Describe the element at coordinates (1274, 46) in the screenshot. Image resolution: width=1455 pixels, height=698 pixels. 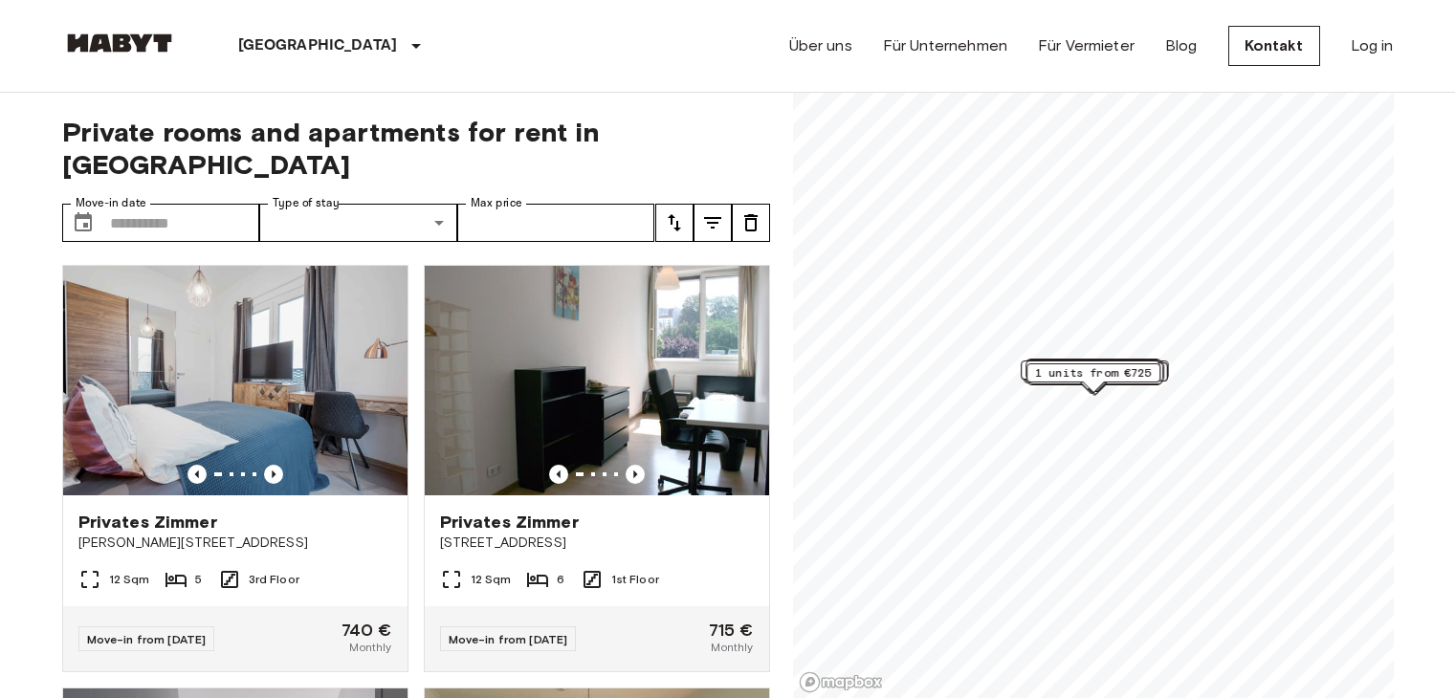
I see `a: Kontakt` at that location.